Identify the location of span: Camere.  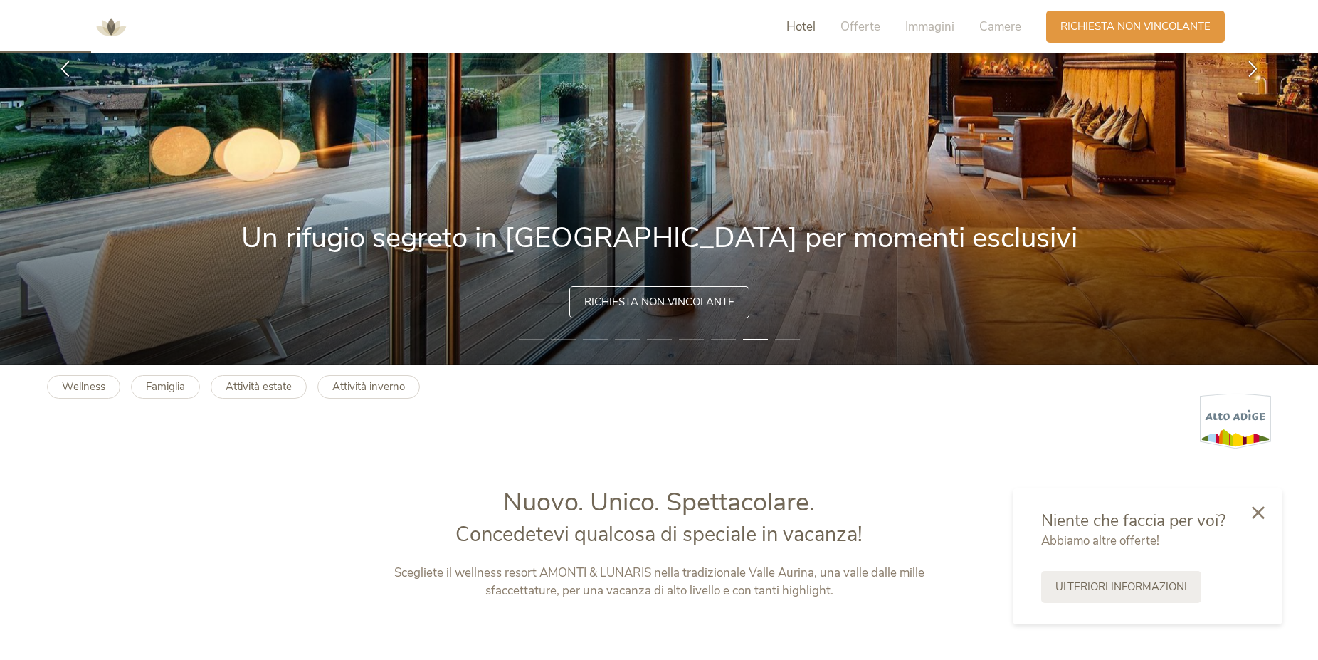
(1000, 26).